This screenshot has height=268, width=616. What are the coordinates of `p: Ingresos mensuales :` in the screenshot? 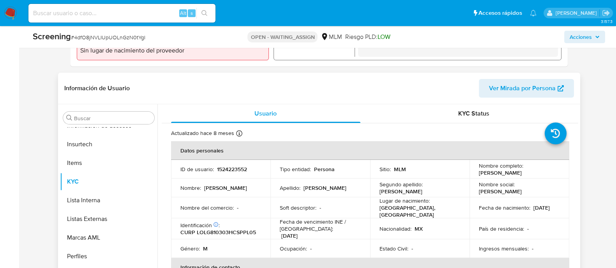 It's located at (504, 249).